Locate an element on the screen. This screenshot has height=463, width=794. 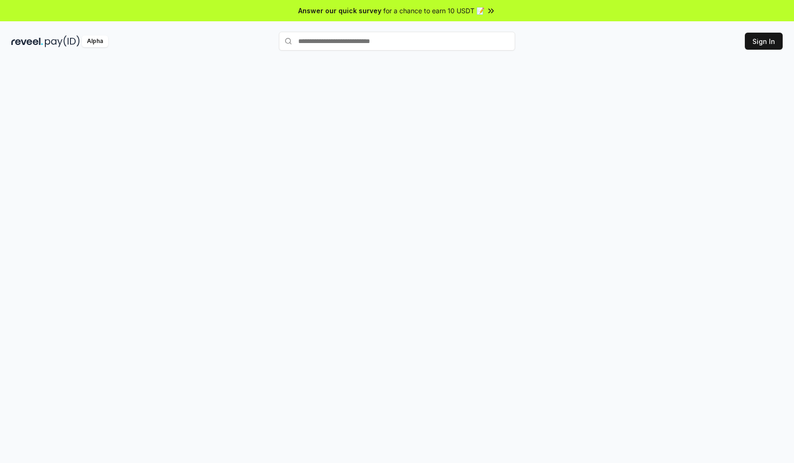
button: Sign In is located at coordinates (764, 41).